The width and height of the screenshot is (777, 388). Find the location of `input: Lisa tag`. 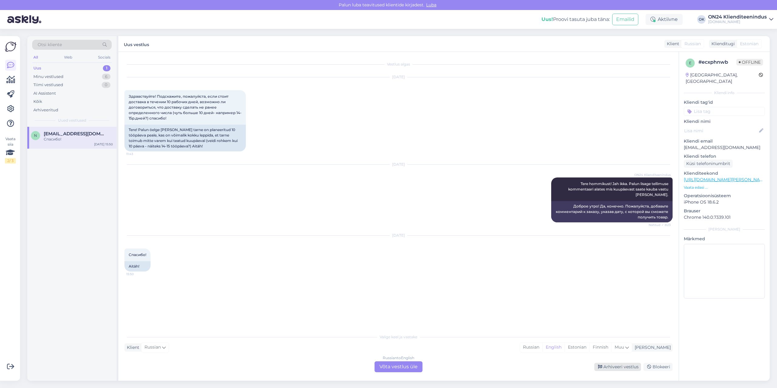

input: Lisa tag is located at coordinates (724, 111).